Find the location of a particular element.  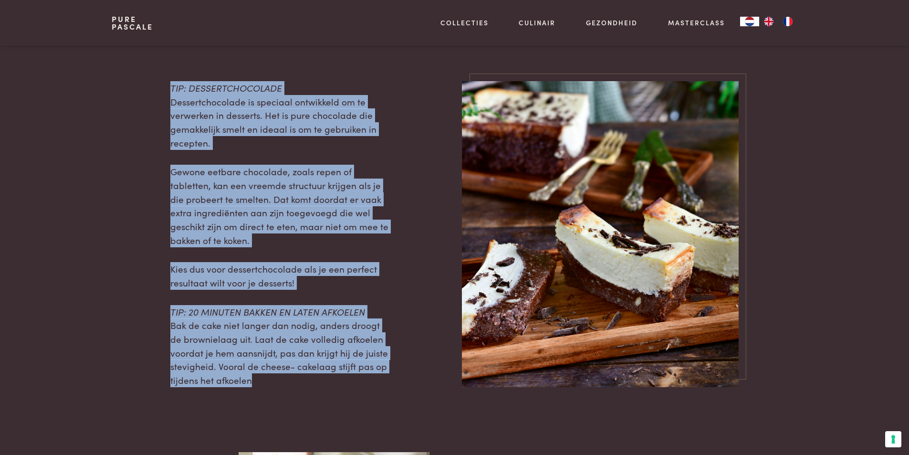

span: Kies dus voor dessertchocolade als je een perfect resultaat wilt voor je desserts! is located at coordinates (273, 275).